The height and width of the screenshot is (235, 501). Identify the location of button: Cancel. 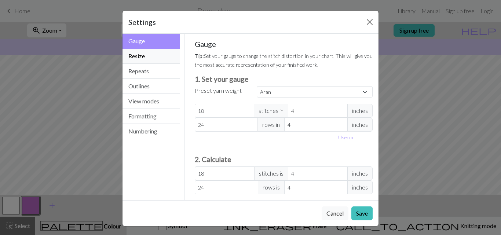
(335, 213).